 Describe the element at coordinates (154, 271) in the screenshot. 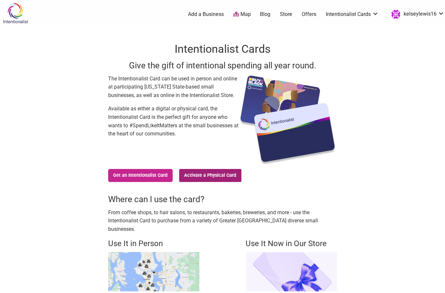

I see `img: Buy Black map` at that location.